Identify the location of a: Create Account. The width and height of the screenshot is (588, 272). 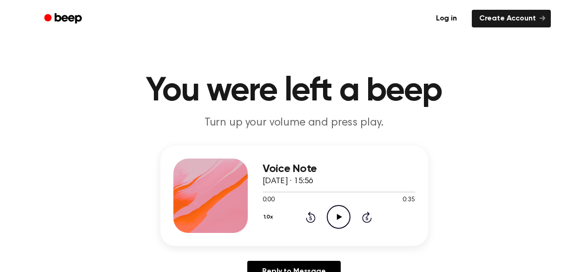
(511, 19).